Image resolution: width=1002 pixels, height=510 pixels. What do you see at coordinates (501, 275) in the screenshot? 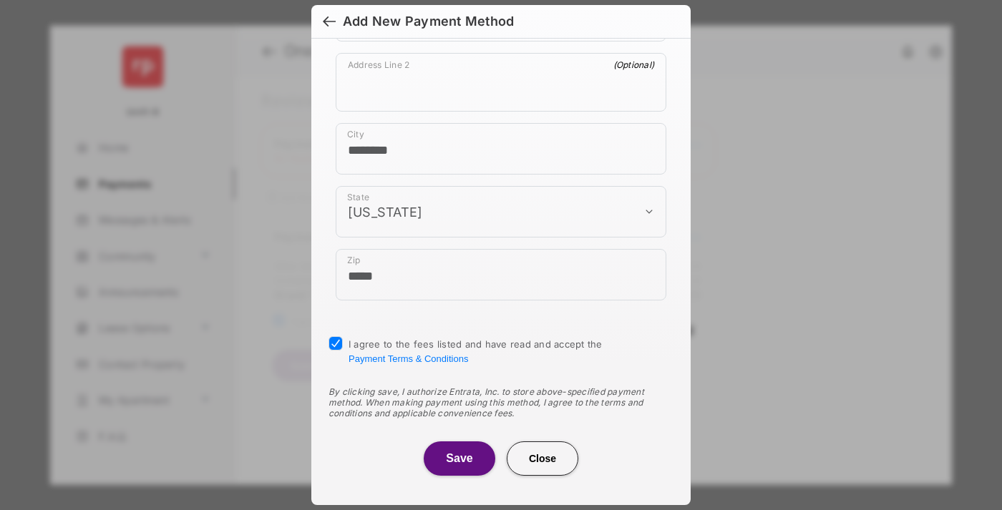
I see `div: payment_method_screening[postal_addresses][postalCode]` at bounding box center [501, 275].